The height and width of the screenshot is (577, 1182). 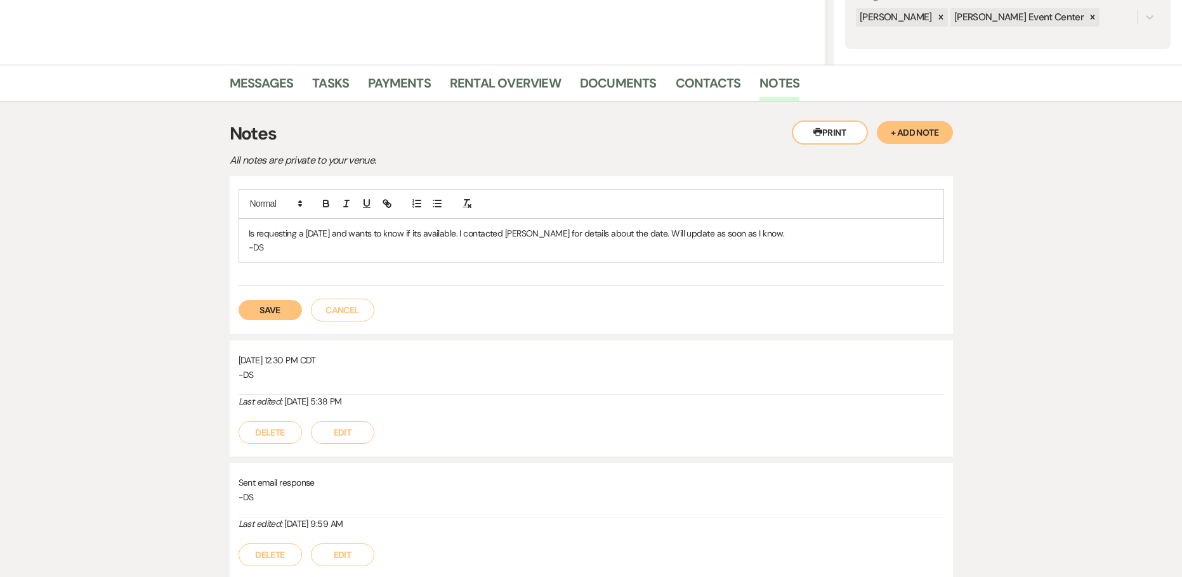 What do you see at coordinates (399, 87) in the screenshot?
I see `a: Payments` at bounding box center [399, 87].